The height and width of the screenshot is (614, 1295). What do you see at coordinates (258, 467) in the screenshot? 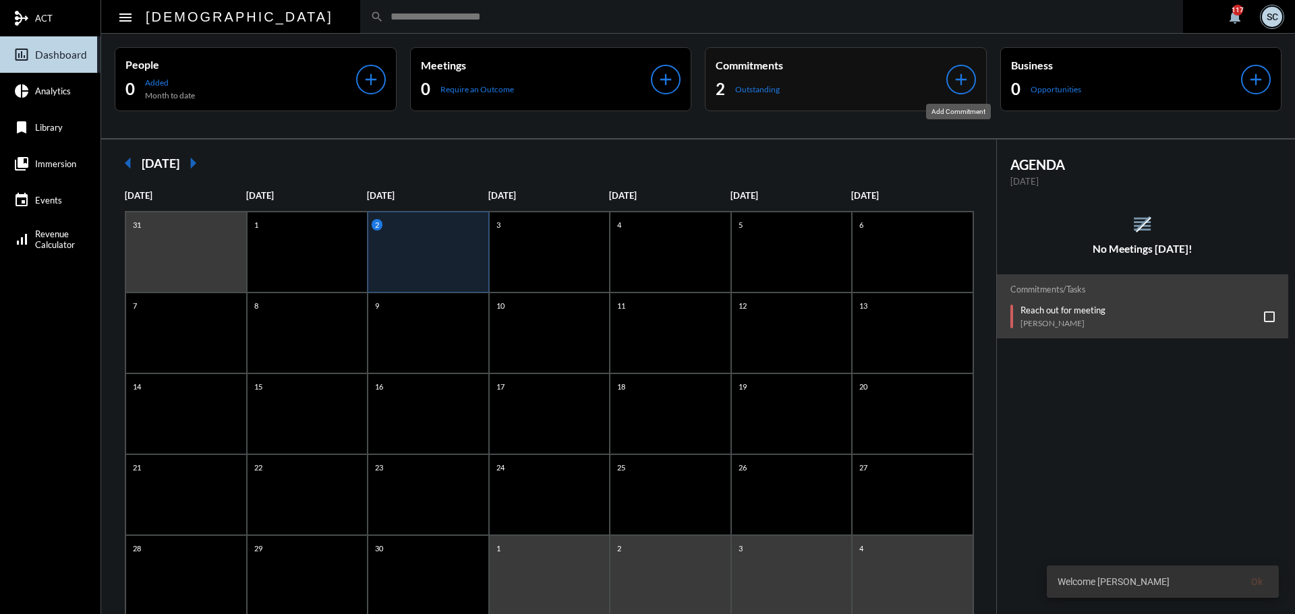
I see `p: 22` at bounding box center [258, 467].